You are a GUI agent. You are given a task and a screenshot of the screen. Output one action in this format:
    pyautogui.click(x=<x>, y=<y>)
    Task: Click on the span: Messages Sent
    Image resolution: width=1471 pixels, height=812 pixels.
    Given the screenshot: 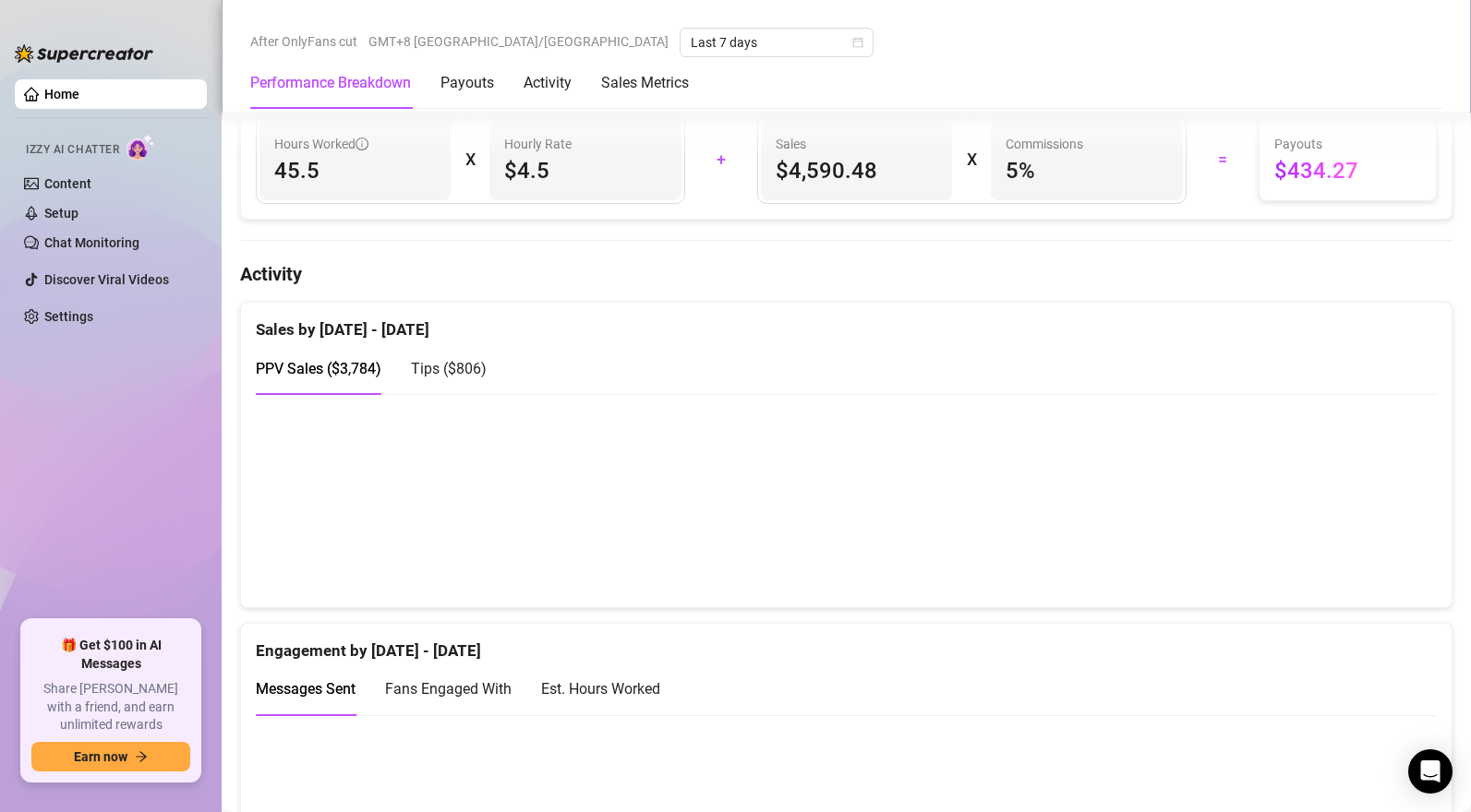 What is the action you would take?
    pyautogui.click(x=306, y=688)
    